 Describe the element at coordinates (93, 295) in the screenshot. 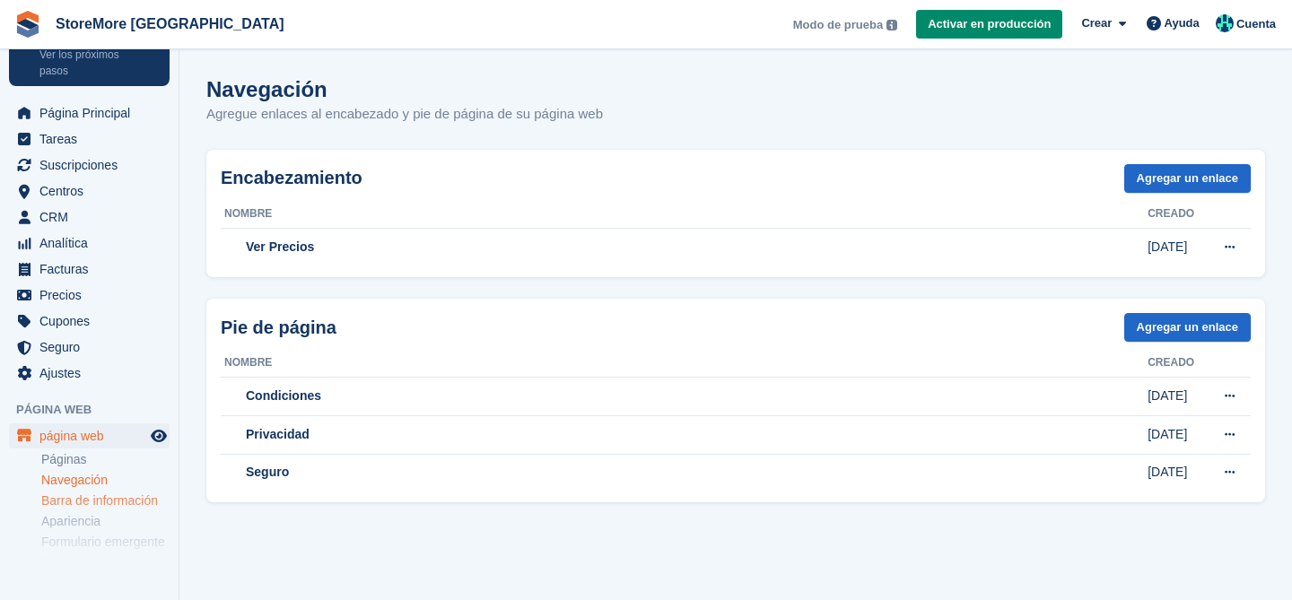

I see `span: Precios` at that location.